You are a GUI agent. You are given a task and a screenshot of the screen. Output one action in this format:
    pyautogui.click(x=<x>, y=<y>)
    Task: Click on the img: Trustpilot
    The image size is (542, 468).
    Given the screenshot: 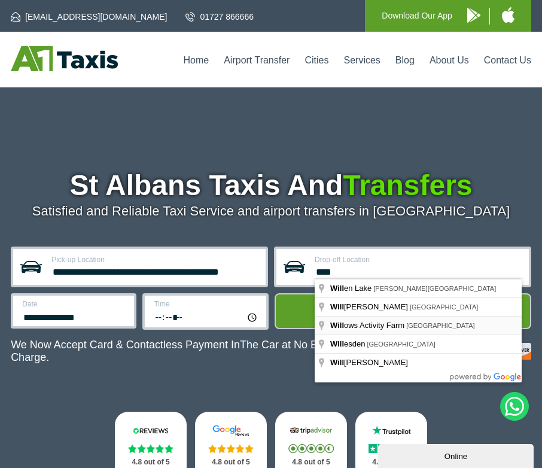 What is the action you would take?
    pyautogui.click(x=391, y=430)
    